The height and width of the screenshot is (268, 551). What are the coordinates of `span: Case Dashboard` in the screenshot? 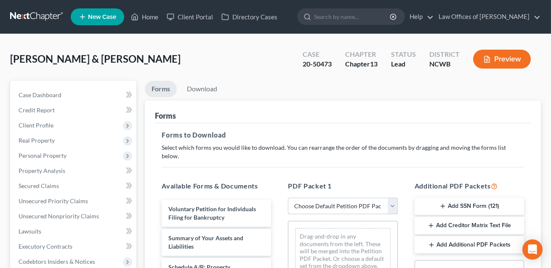 It's located at (40, 95).